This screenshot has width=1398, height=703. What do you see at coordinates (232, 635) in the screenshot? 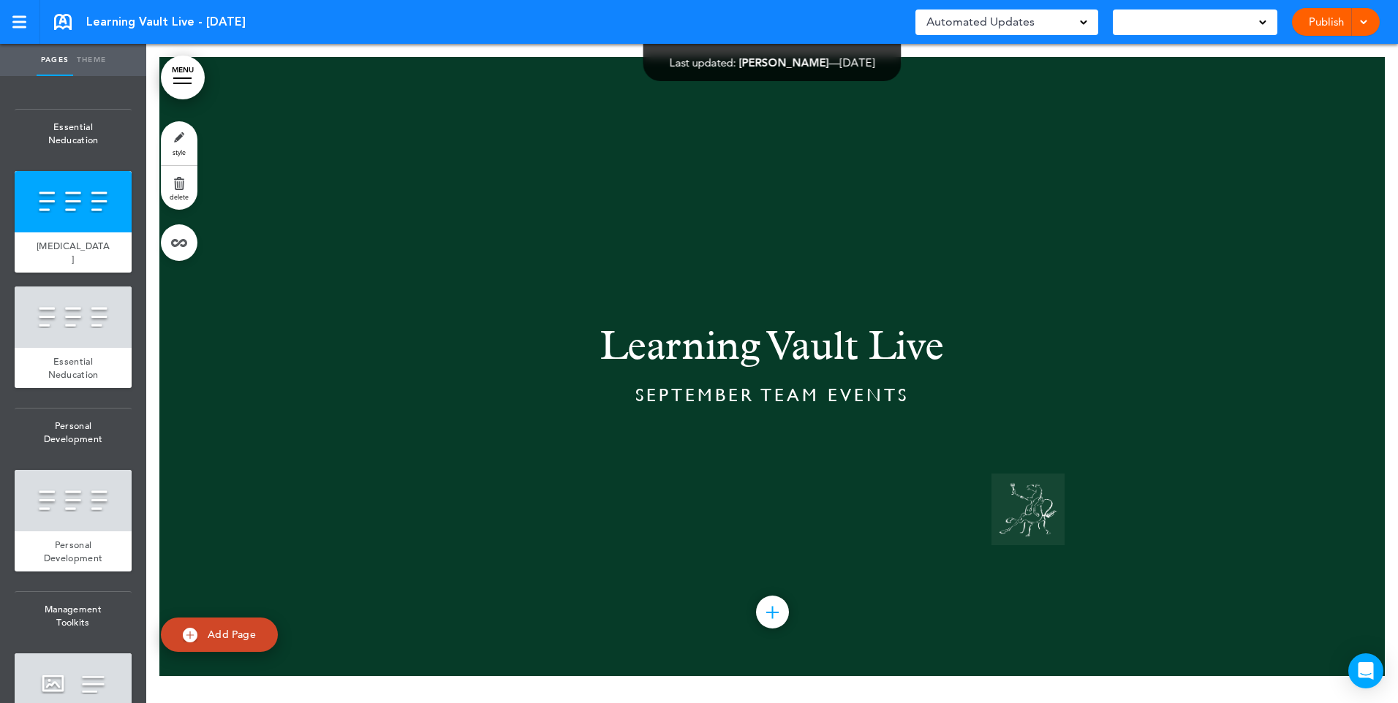
I see `span: Add Page` at bounding box center [232, 635].